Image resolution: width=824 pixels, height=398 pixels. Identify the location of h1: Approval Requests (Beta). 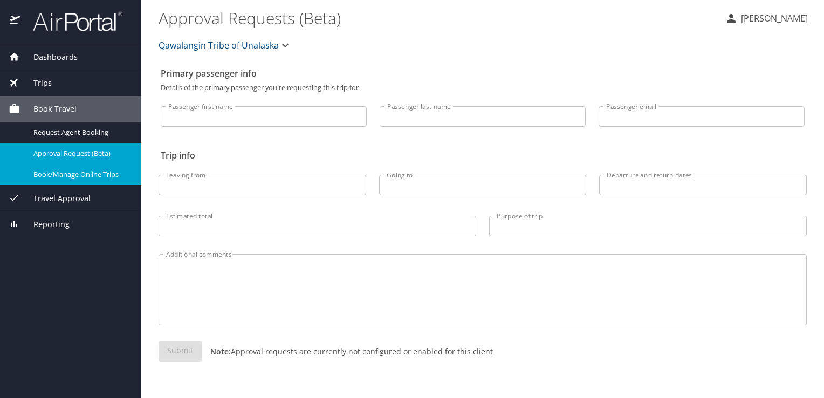
(437, 18).